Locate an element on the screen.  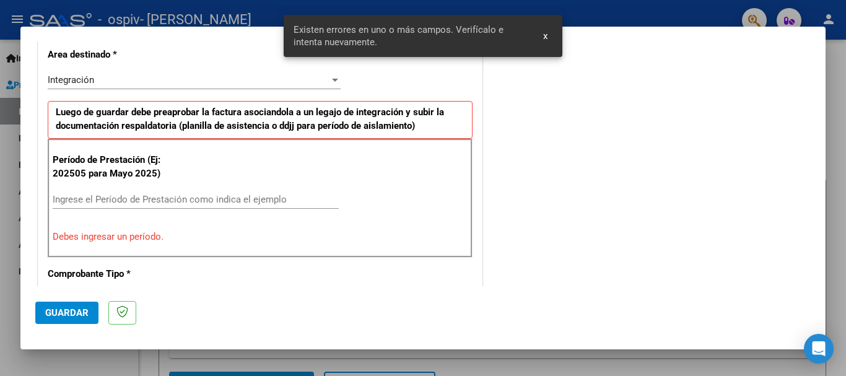
span: Guardar is located at coordinates (67, 313).